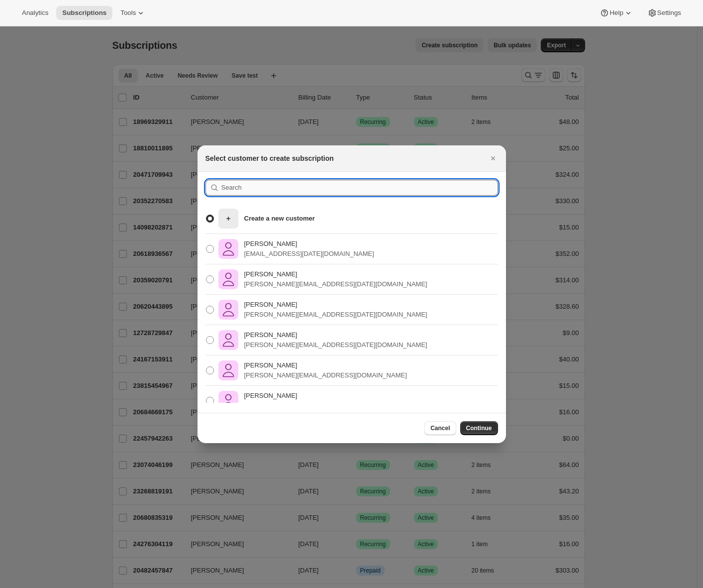  Describe the element at coordinates (128, 13) in the screenshot. I see `span: Tools` at that location.